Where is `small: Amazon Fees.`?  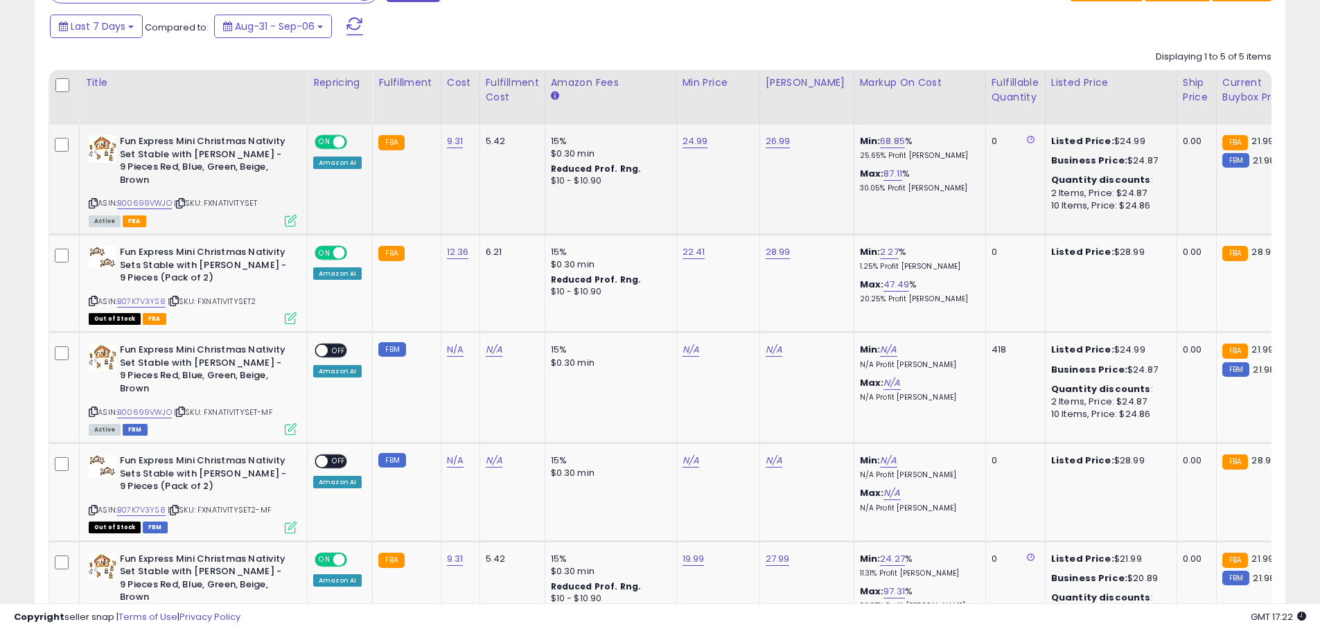 small: Amazon Fees. is located at coordinates (555, 96).